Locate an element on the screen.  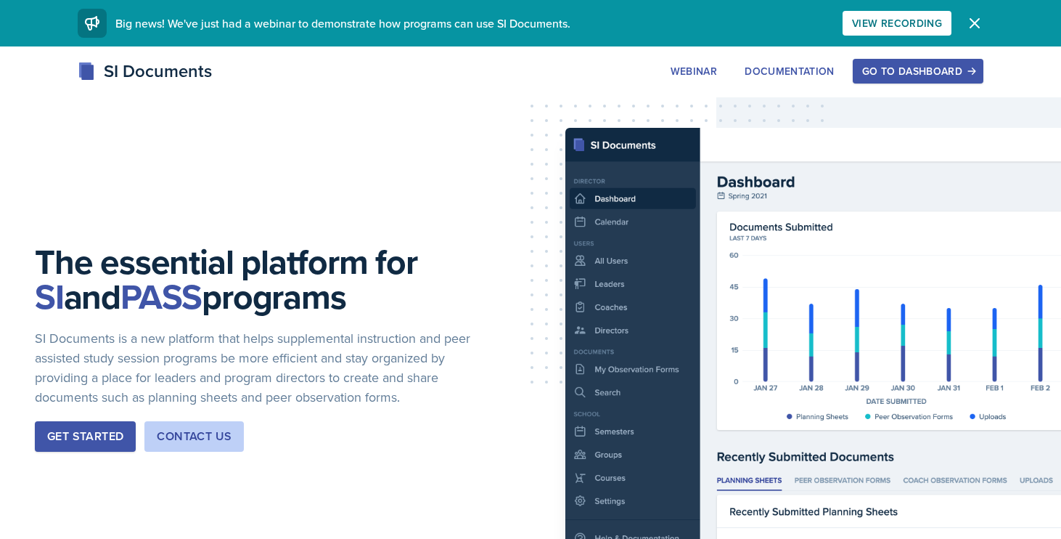
div: View Recording is located at coordinates (897, 23).